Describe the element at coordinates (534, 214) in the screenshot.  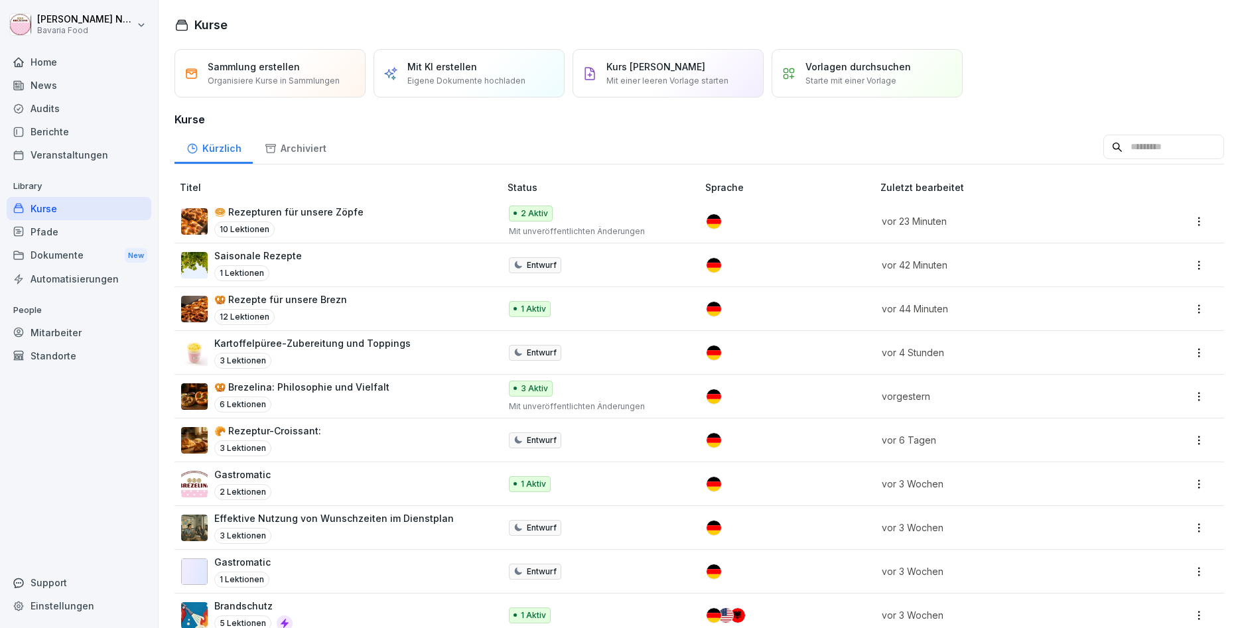
I see `p: 2 Aktiv` at that location.